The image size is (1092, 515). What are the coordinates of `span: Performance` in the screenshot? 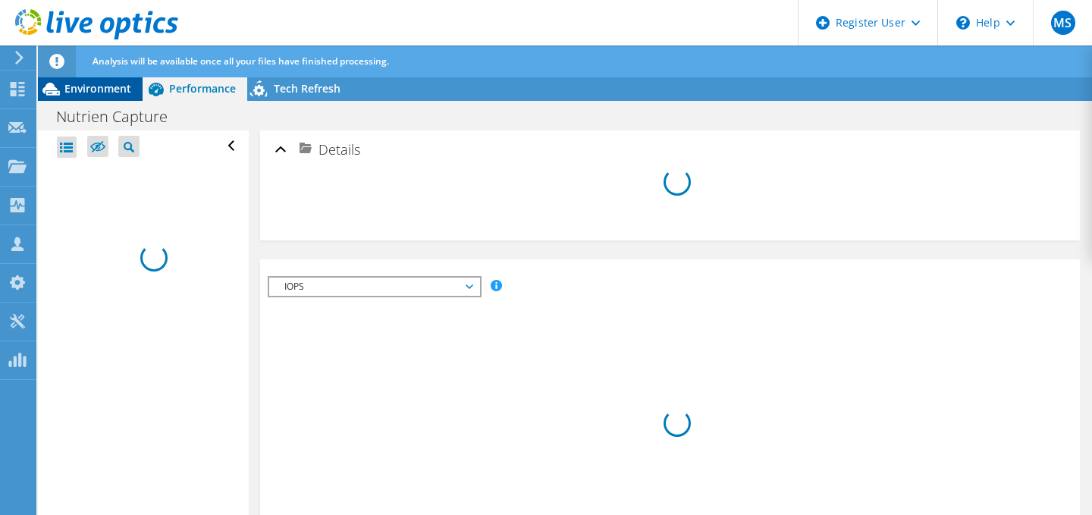 It's located at (202, 88).